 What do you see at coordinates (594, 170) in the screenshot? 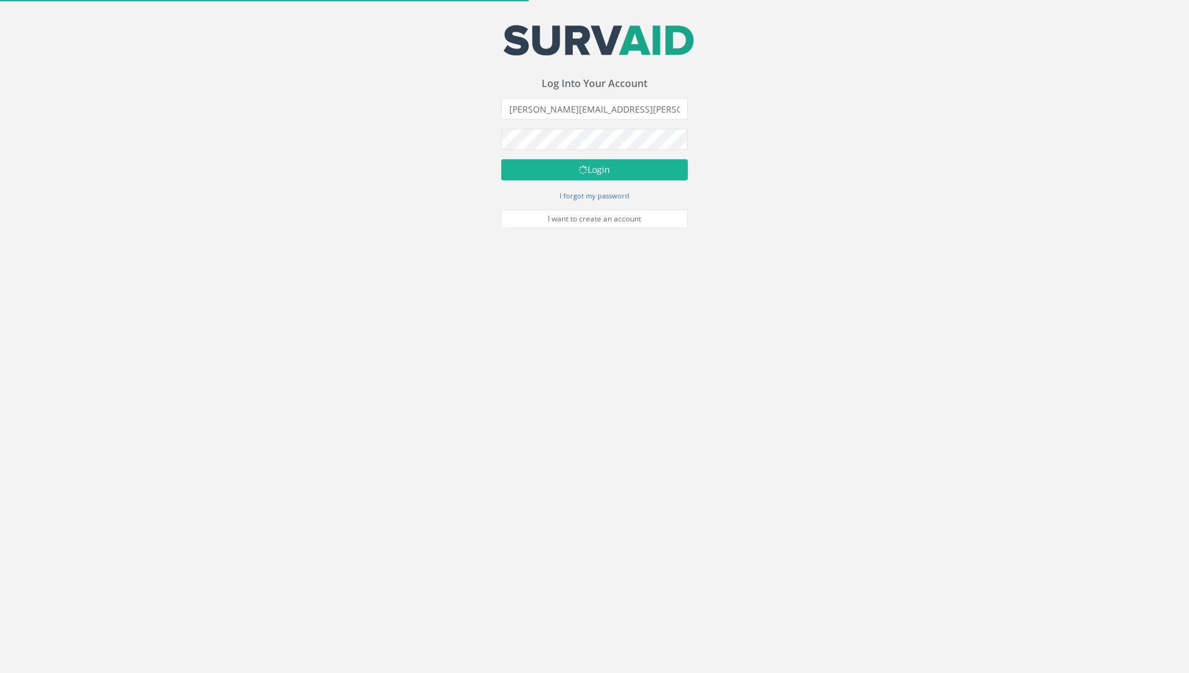
I see `button: Login` at bounding box center [594, 170].